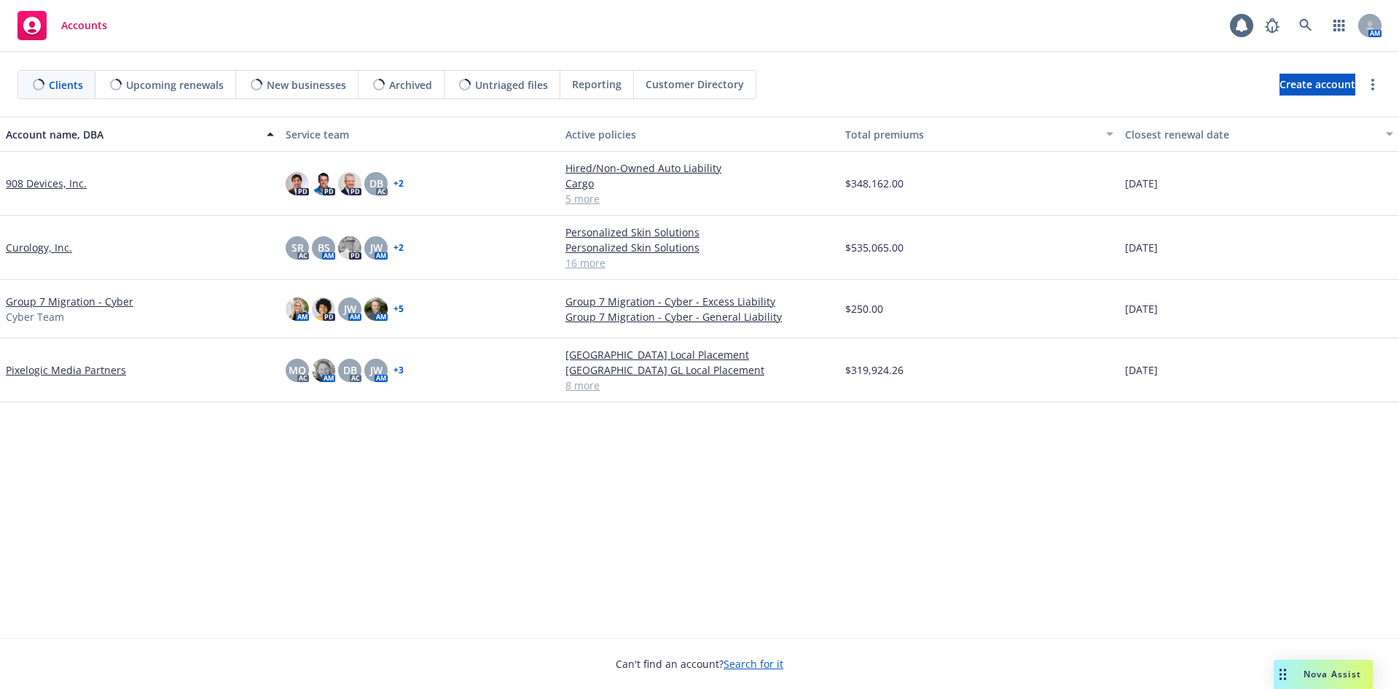 The height and width of the screenshot is (689, 1399). I want to click on a: Group 7 Migration - Cyber - Excess Liability, so click(700, 301).